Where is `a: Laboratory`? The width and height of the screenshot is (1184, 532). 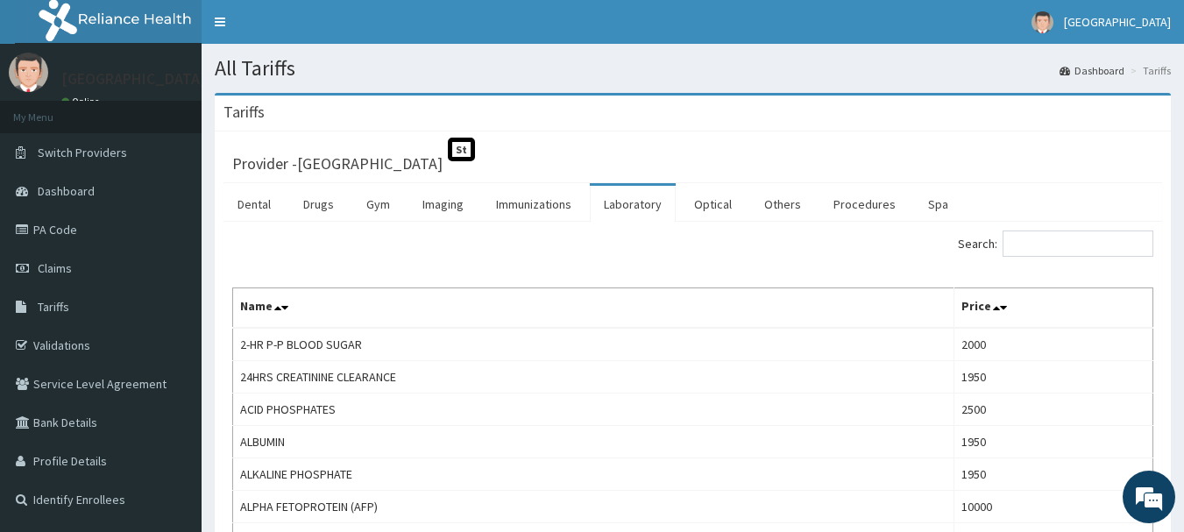 a: Laboratory is located at coordinates (633, 204).